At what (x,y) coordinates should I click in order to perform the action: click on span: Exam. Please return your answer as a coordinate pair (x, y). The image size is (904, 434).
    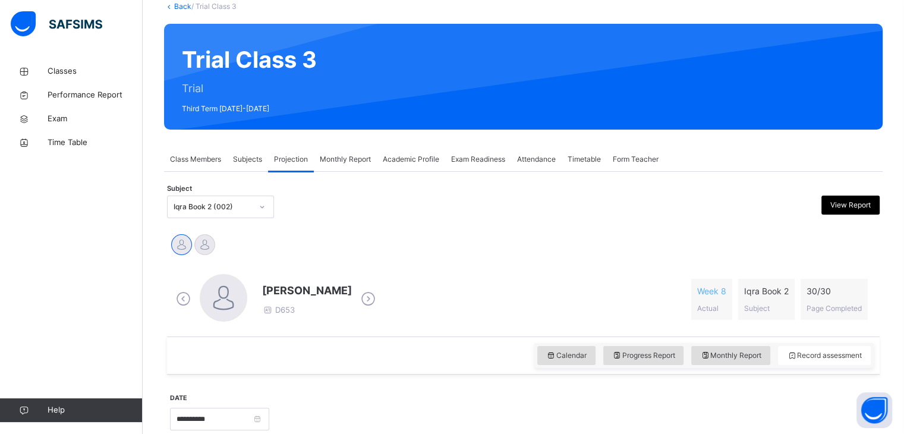
    Looking at the image, I should click on (95, 119).